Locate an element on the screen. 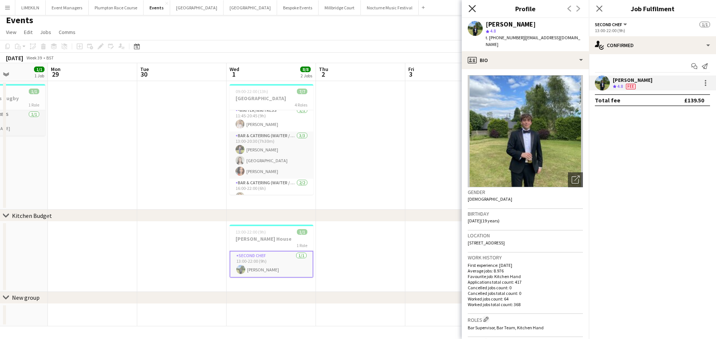  h3: Gender is located at coordinates (525, 192).